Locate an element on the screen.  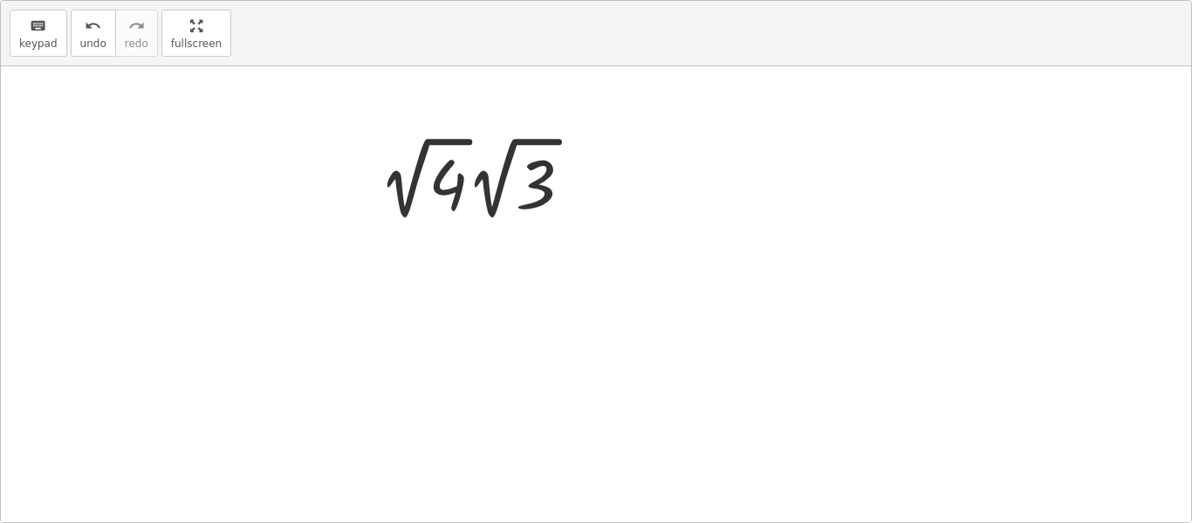
i: redo is located at coordinates (136, 26).